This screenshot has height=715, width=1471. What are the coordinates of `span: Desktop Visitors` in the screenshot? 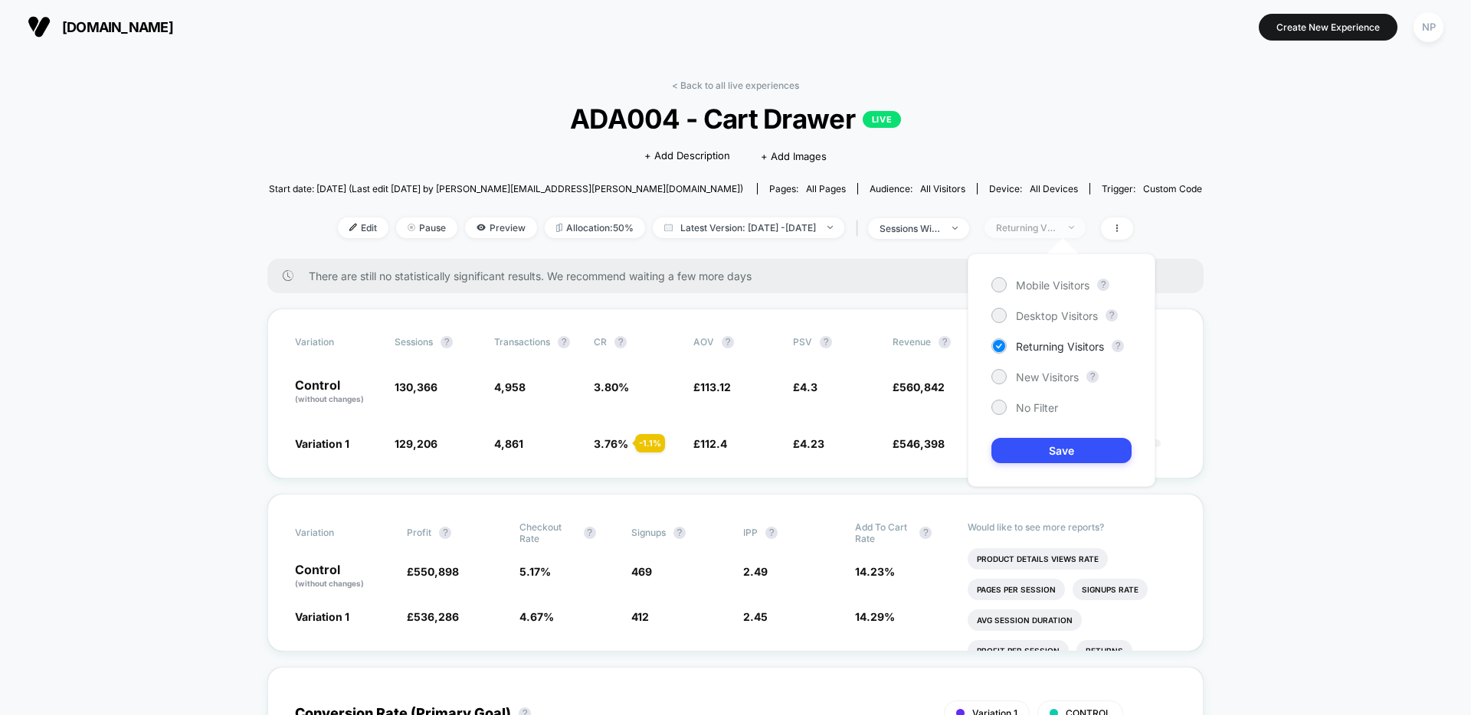 It's located at (1056, 316).